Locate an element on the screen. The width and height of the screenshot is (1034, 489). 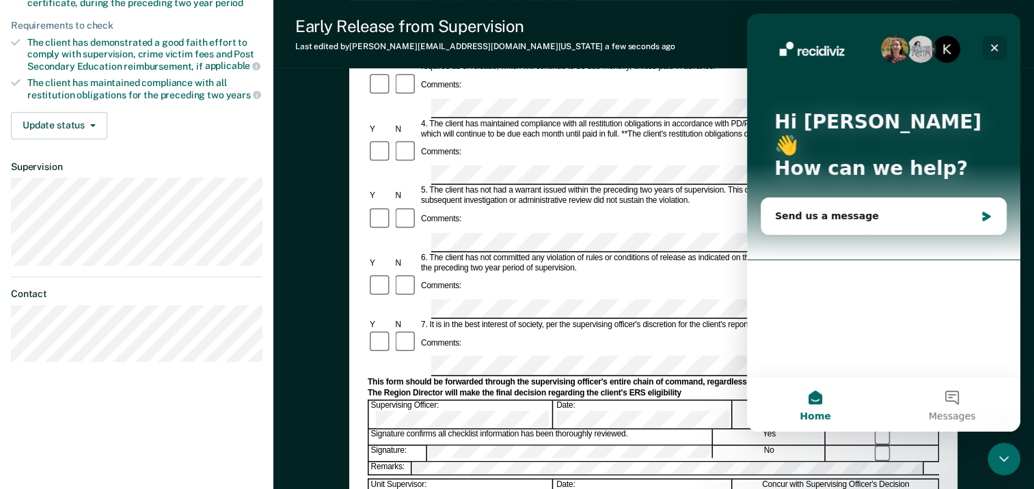
div: 6. The client has not committed any violation of rules or conditions of release as indicated on t... is located at coordinates (679, 263).